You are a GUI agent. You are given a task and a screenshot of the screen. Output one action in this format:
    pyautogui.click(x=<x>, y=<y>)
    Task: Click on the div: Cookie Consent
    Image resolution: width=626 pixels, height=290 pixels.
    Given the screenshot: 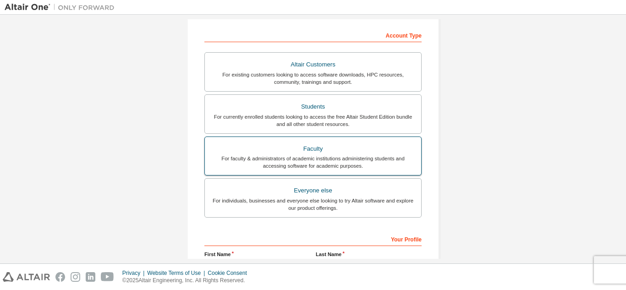 What is the action you would take?
    pyautogui.click(x=230, y=273)
    